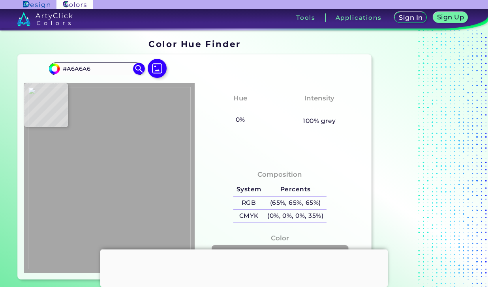 This screenshot has width=488, height=287. Describe the element at coordinates (139, 69) in the screenshot. I see `img: icon search` at that location.